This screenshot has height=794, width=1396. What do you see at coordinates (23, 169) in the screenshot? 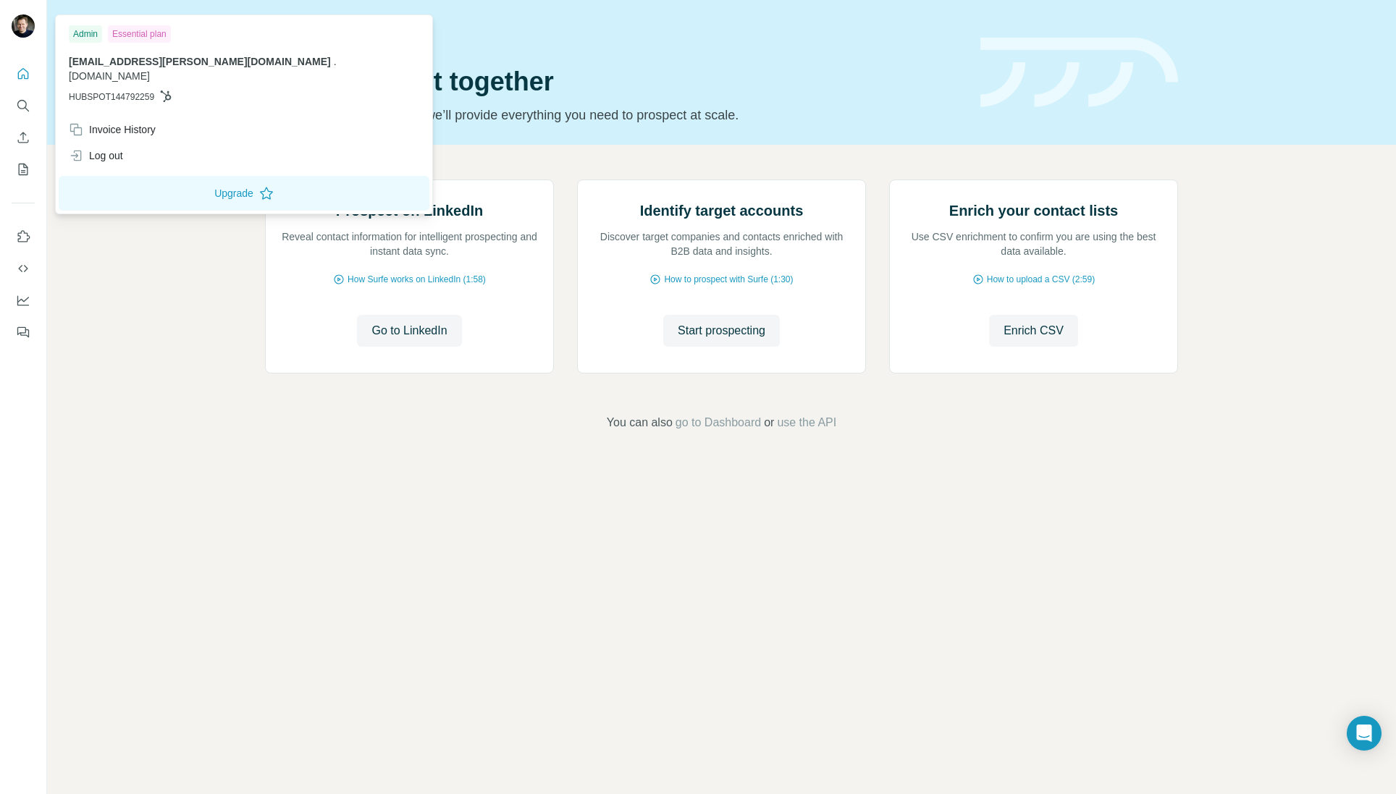
I see `button: My lists` at bounding box center [23, 169].